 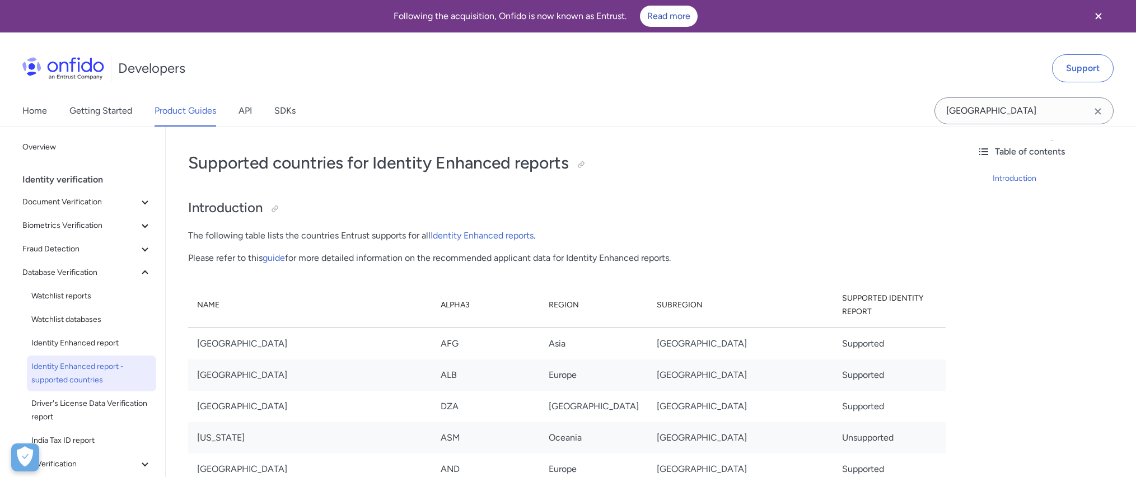 I want to click on td: AFG, so click(x=485, y=343).